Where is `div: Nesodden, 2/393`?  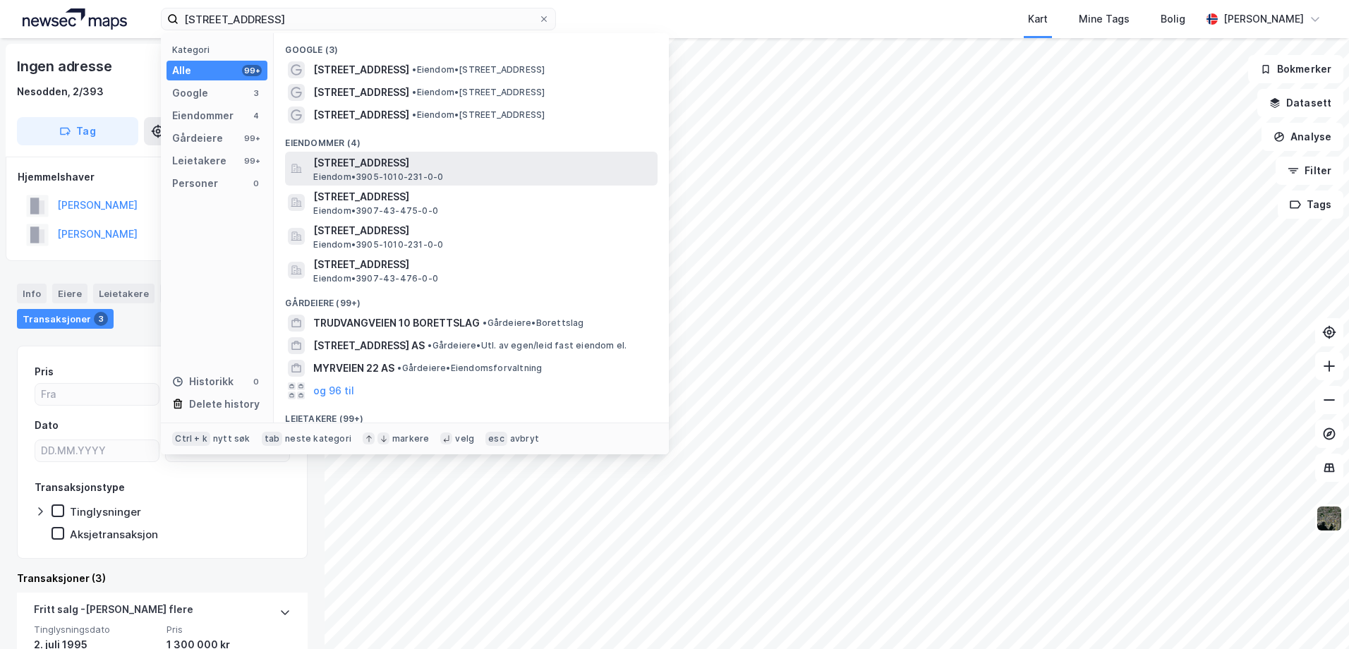 div: Nesodden, 2/393 is located at coordinates (60, 92).